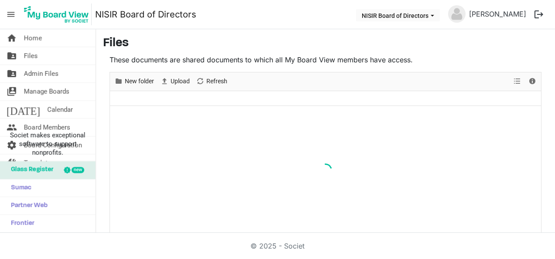 The image size is (555, 259). I want to click on button: NISIR Board of Directors dropdownbutton, so click(398, 15).